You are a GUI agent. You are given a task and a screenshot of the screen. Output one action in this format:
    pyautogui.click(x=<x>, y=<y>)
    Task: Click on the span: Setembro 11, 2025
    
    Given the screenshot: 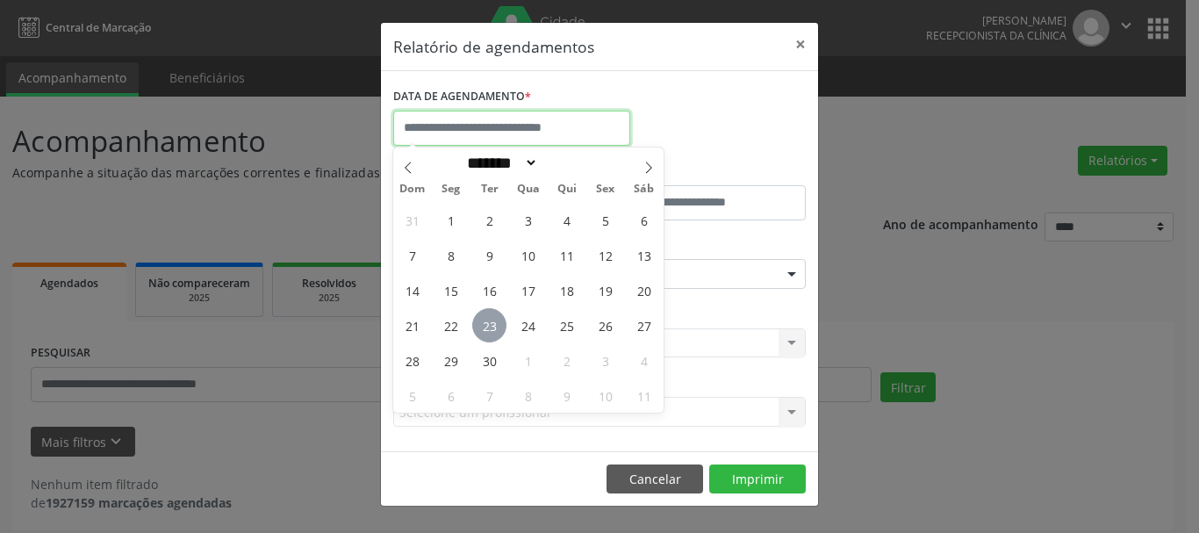 What is the action you would take?
    pyautogui.click(x=566, y=254)
    